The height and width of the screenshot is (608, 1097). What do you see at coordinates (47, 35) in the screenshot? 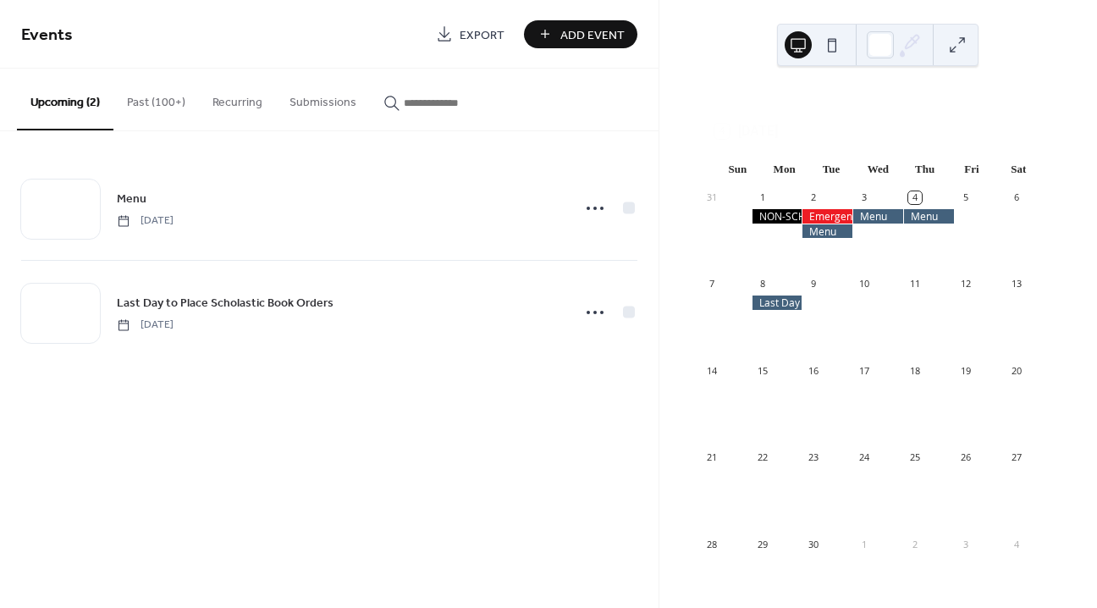
I see `span: Events` at bounding box center [47, 35].